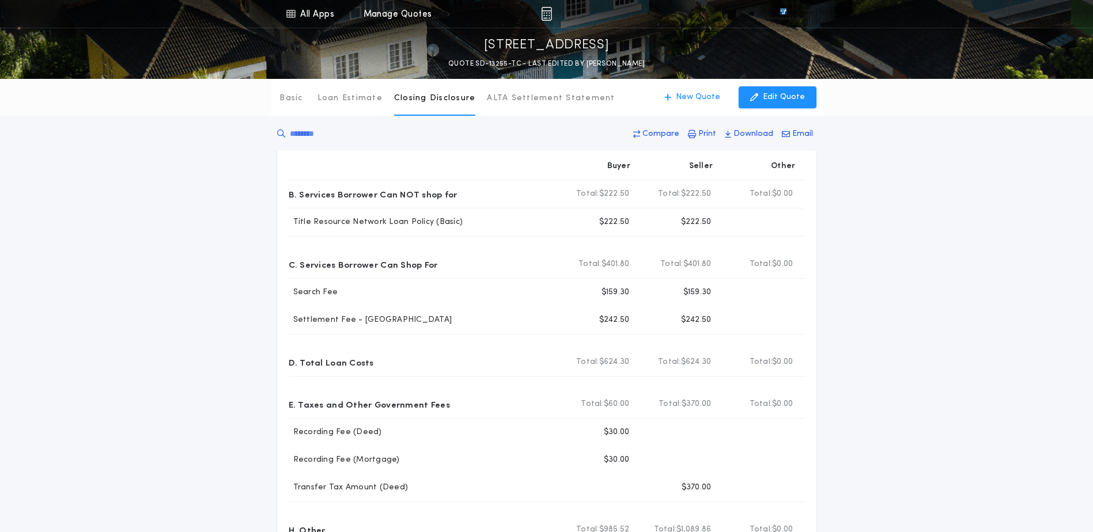  Describe the element at coordinates (692, 97) in the screenshot. I see `button: New Quote` at that location.